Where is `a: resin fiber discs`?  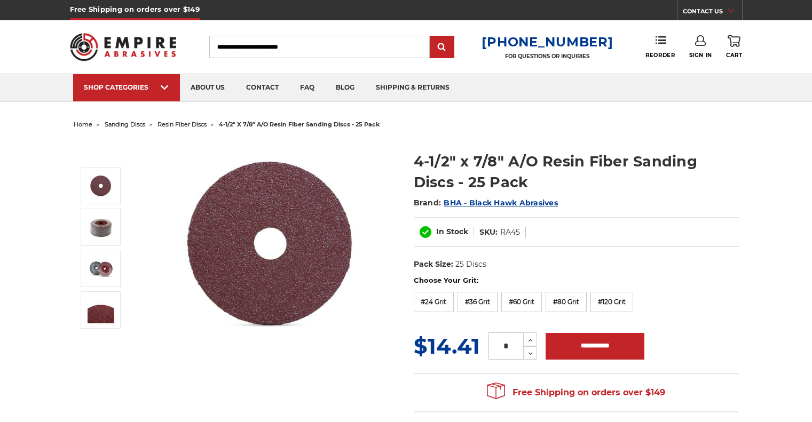
a: resin fiber discs is located at coordinates (182, 124).